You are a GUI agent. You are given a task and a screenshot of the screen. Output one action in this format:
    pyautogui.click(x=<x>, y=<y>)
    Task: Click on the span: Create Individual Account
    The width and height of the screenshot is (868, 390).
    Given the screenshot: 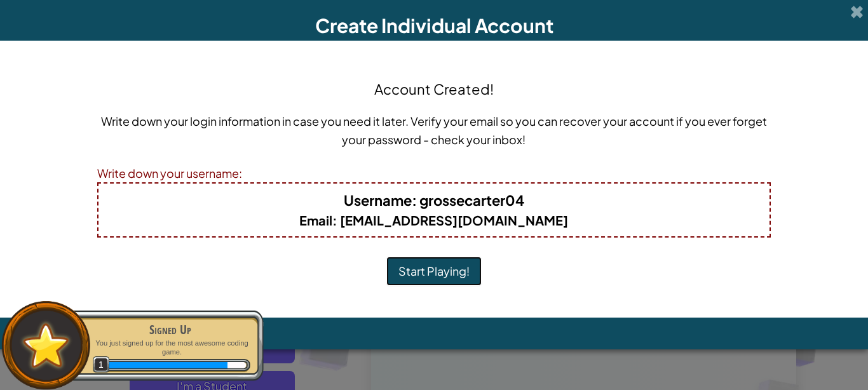 What is the action you would take?
    pyautogui.click(x=434, y=25)
    